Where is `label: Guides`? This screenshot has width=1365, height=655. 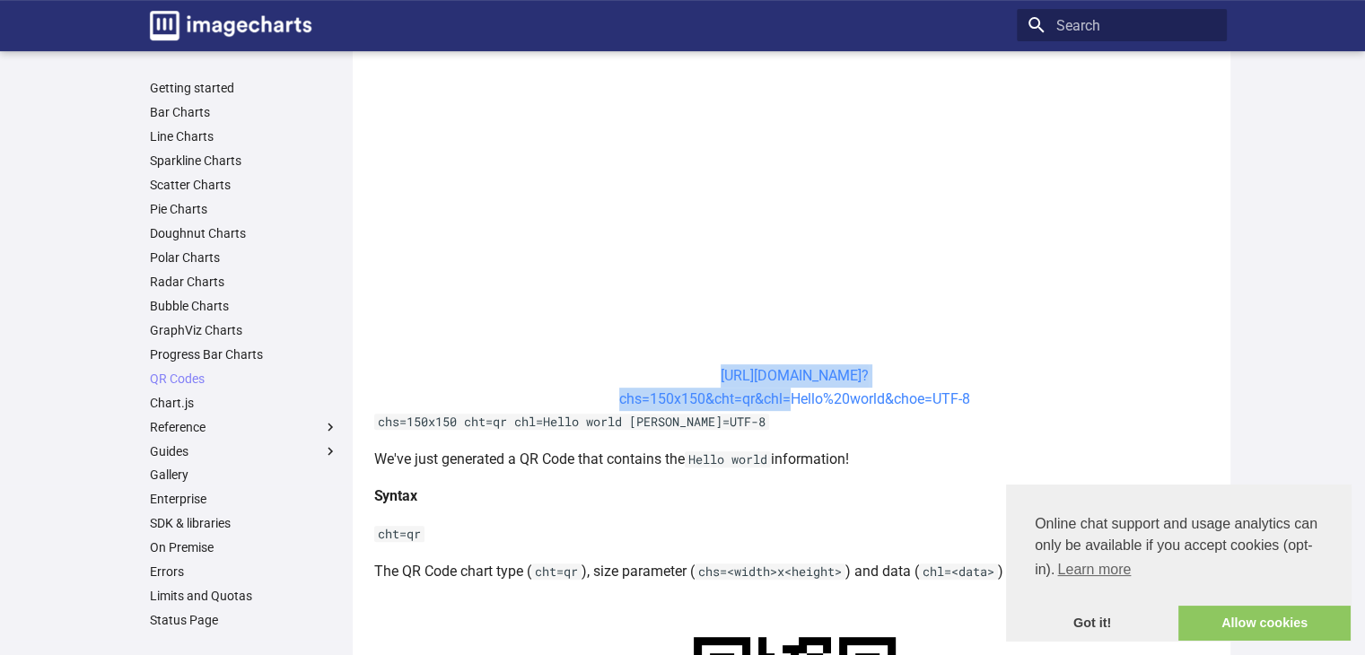
label: Guides is located at coordinates (244, 452).